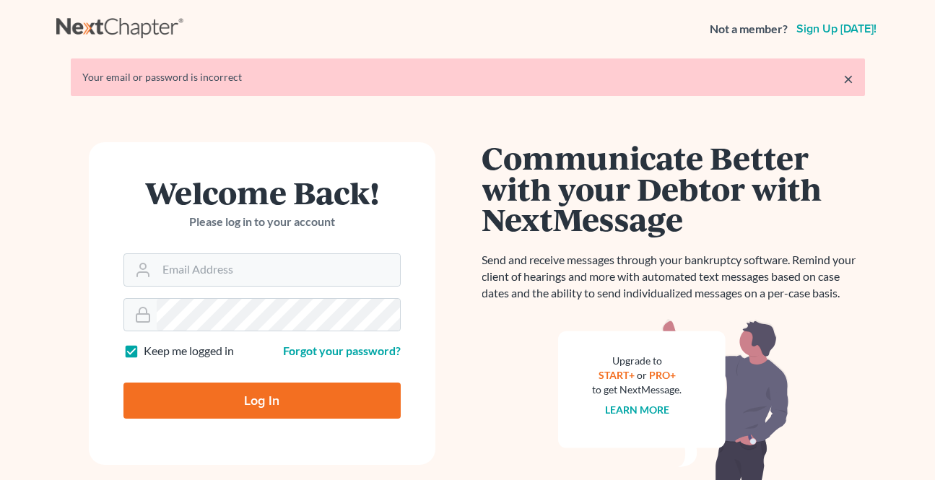 The height and width of the screenshot is (480, 935). I want to click on p: Please log in to your account, so click(262, 222).